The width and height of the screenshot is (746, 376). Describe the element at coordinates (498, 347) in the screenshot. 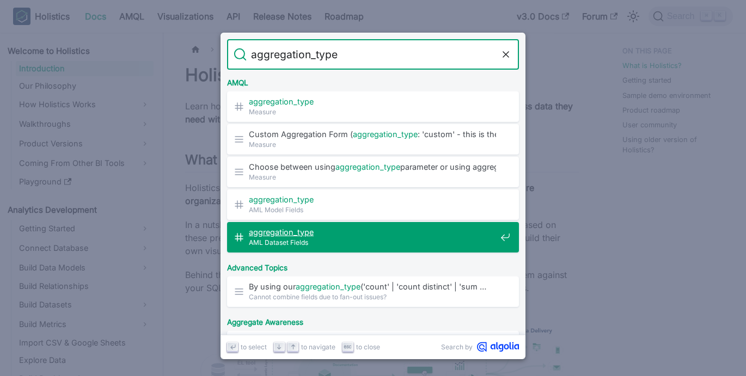

I see `svg: Algolia` at that location.